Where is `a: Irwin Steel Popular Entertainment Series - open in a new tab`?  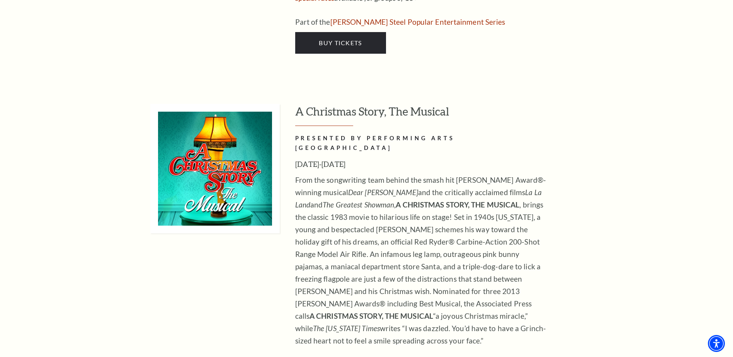
a: Irwin Steel Popular Entertainment Series - open in a new tab is located at coordinates (418, 22).